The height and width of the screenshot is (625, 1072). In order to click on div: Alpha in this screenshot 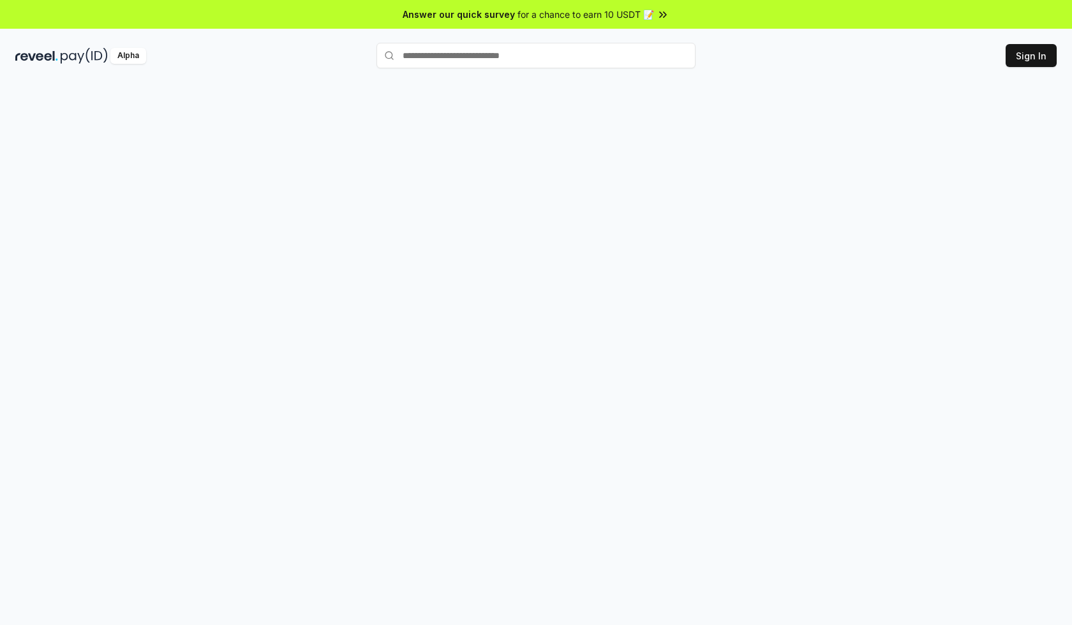, I will do `click(128, 55)`.